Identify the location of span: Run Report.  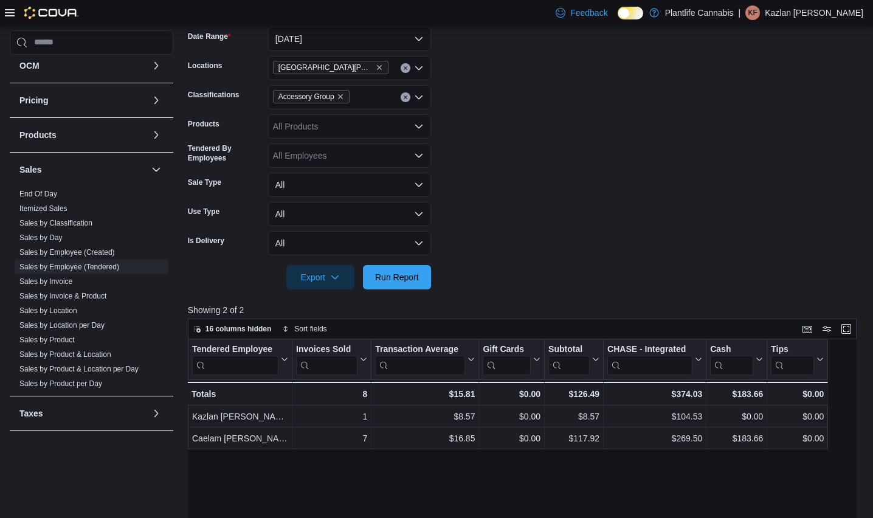
(397, 277).